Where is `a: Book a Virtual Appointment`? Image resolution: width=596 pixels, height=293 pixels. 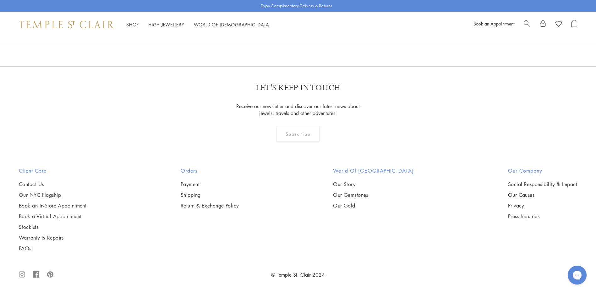 a: Book a Virtual Appointment is located at coordinates (52, 216).